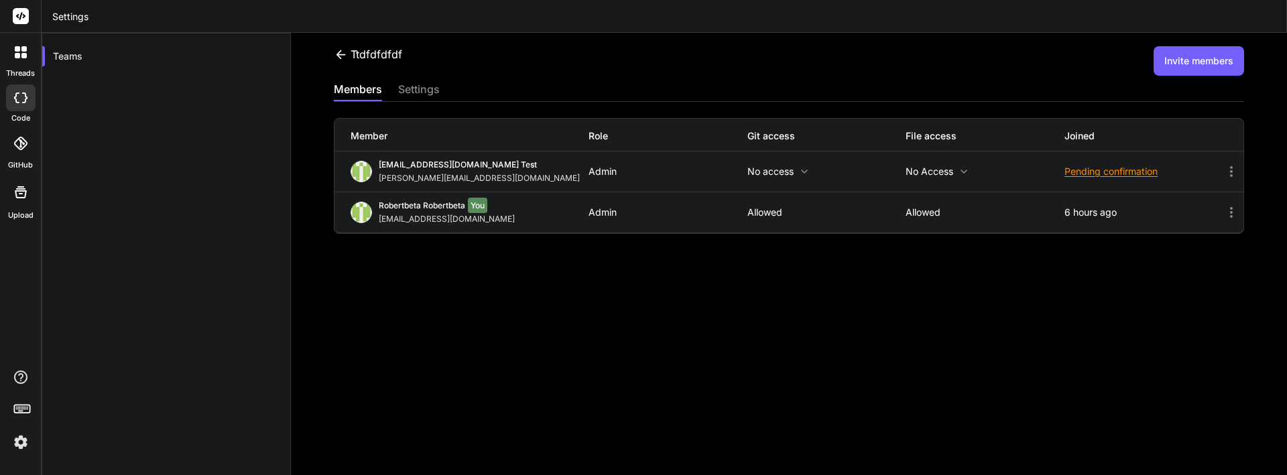 This screenshot has height=475, width=1287. Describe the element at coordinates (21, 443) in the screenshot. I see `img: settings` at that location.